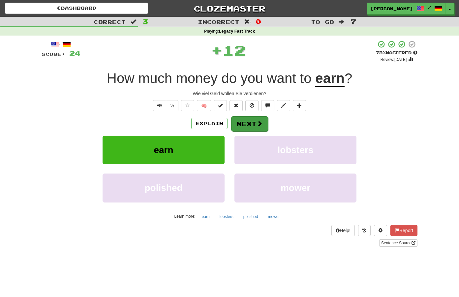 Image resolution: width=459 pixels, height=297 pixels. What do you see at coordinates (252, 78) in the screenshot?
I see `span: you` at bounding box center [252, 78].